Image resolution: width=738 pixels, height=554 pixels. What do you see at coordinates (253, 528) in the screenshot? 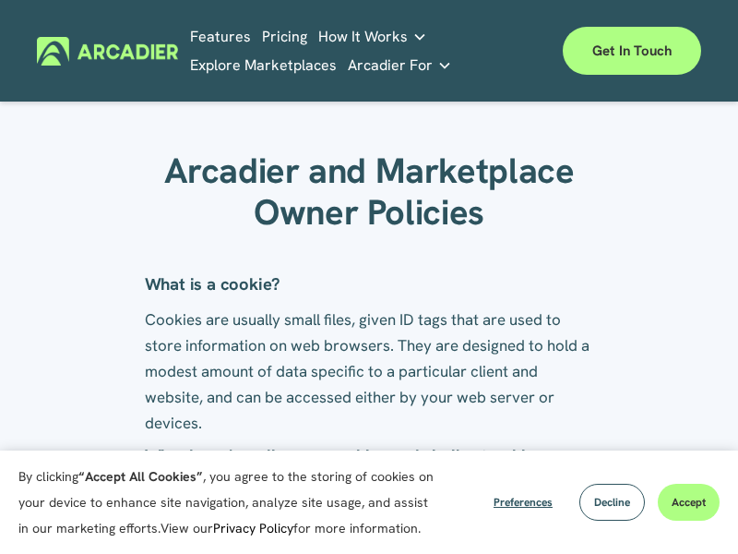
I see `a: Privacy Policy` at bounding box center [253, 528].